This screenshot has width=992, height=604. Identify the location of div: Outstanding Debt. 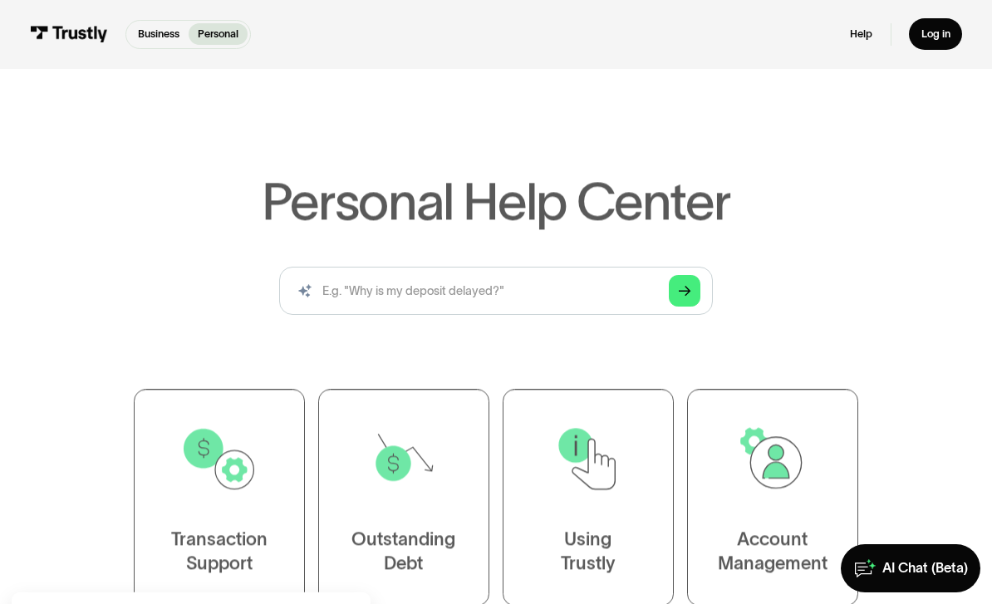
(404, 552).